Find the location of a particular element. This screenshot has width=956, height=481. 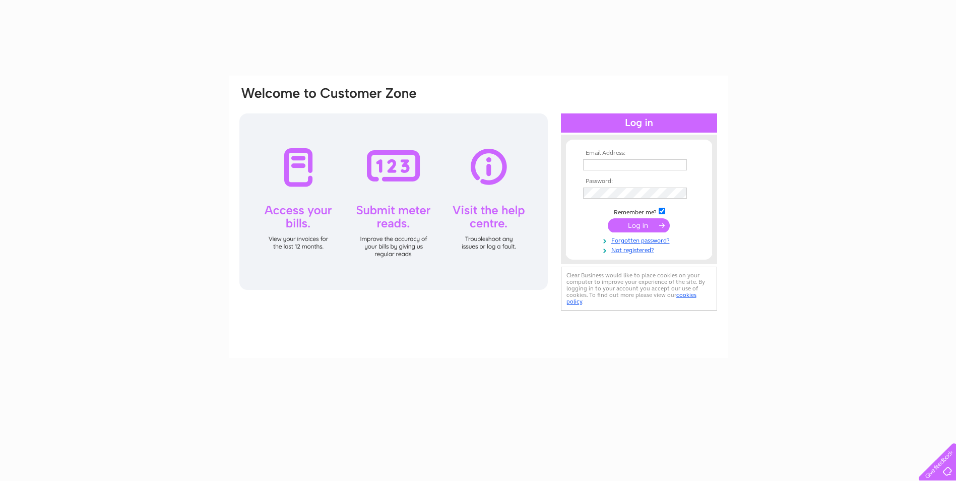

a: Forgotten password? is located at coordinates (640, 239).